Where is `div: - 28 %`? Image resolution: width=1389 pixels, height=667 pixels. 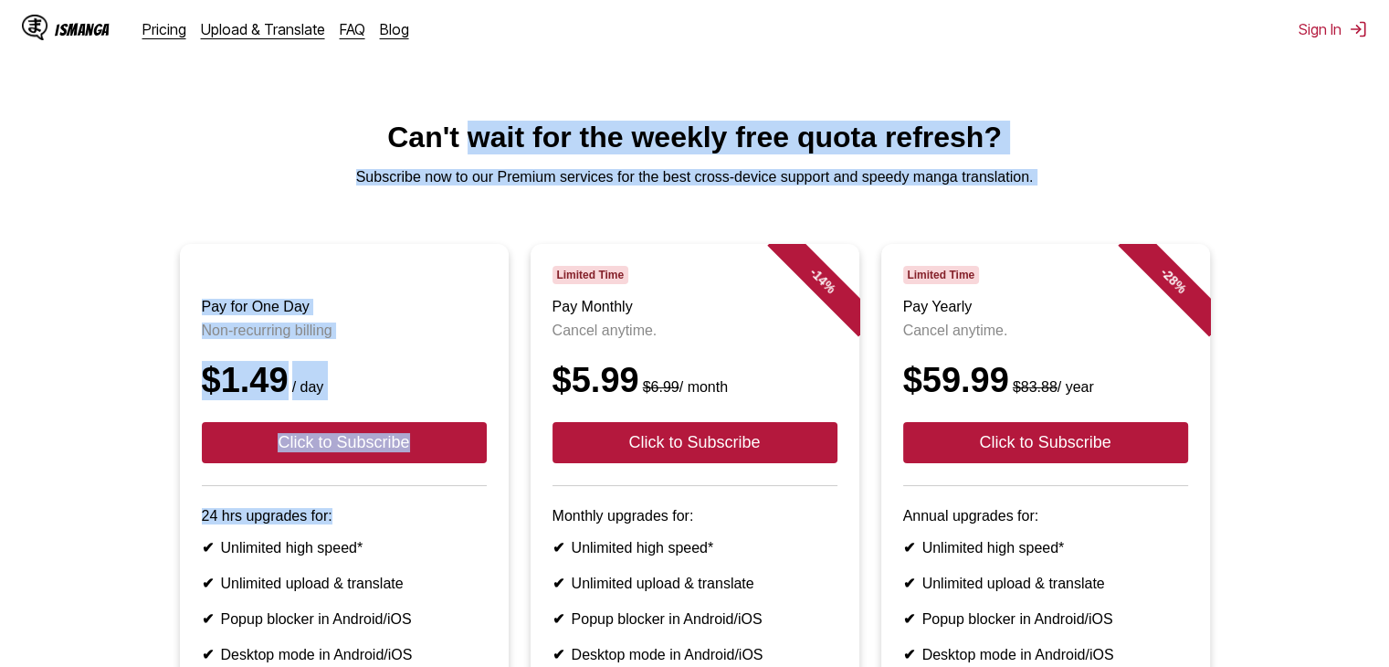 div: - 28 % is located at coordinates (1172, 280).